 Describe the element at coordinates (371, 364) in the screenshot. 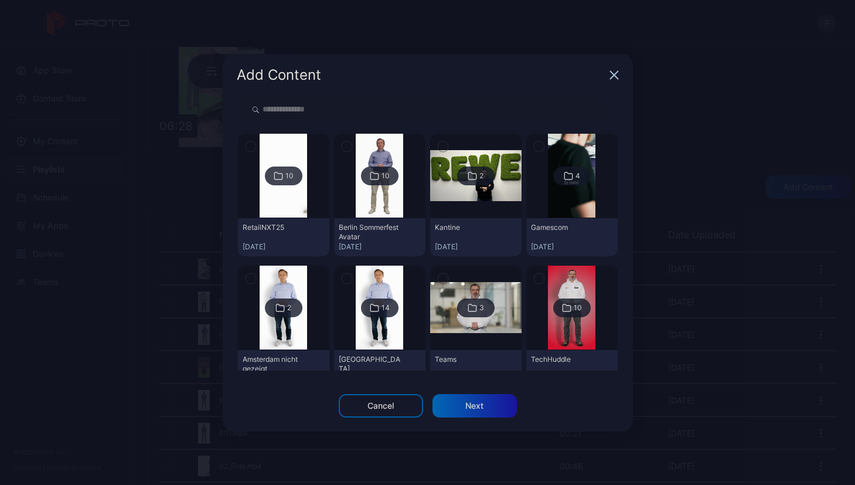

I see `div: New Amsterdam` at that location.